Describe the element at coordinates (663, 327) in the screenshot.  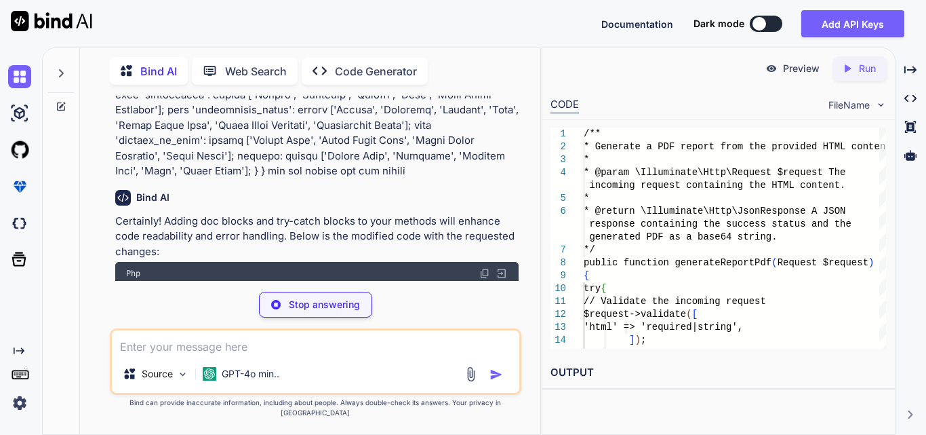
I see `span: 'html' => 'required|string',` at that location.